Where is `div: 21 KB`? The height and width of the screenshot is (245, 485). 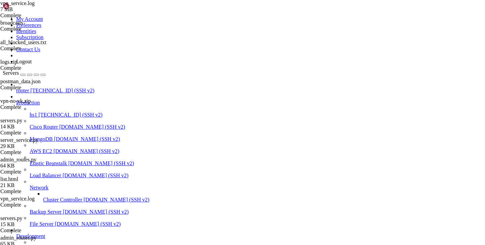
div: 21 KB is located at coordinates (34, 185).